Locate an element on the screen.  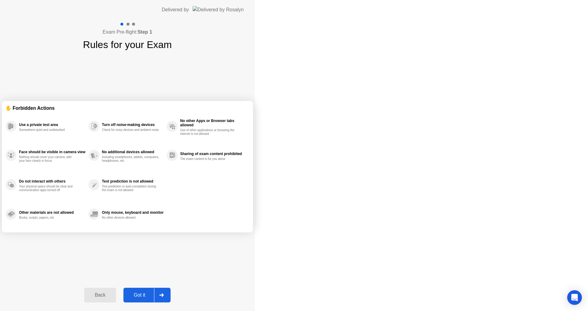
div: Other materials are not allowed is located at coordinates (52, 213).